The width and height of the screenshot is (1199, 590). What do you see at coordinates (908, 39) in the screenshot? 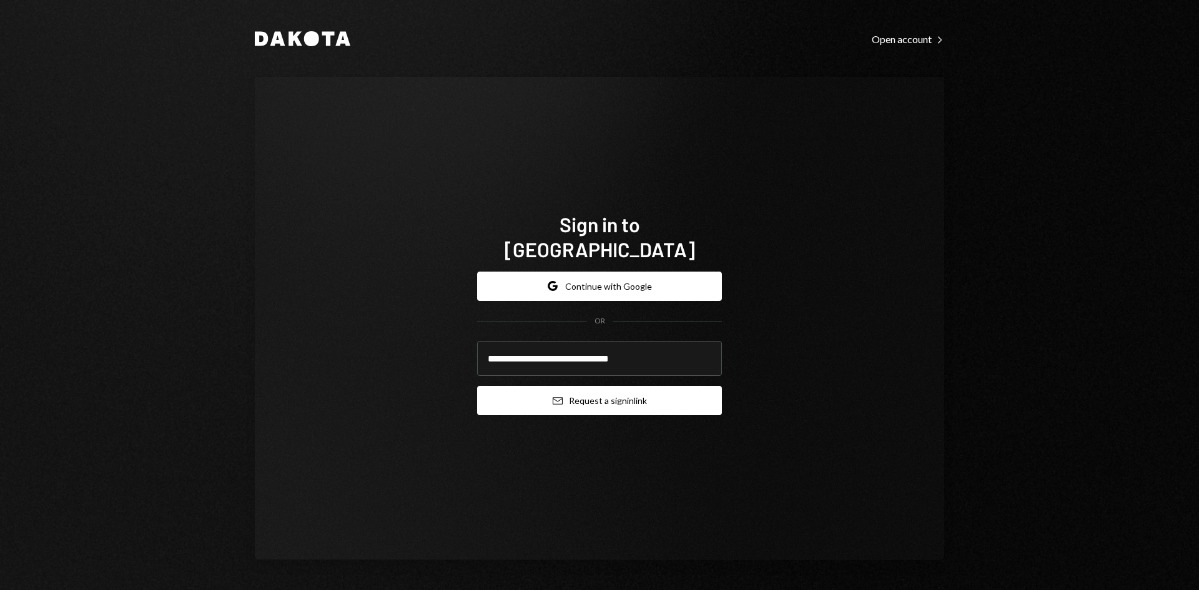
I see `a: Open account` at bounding box center [908, 39].